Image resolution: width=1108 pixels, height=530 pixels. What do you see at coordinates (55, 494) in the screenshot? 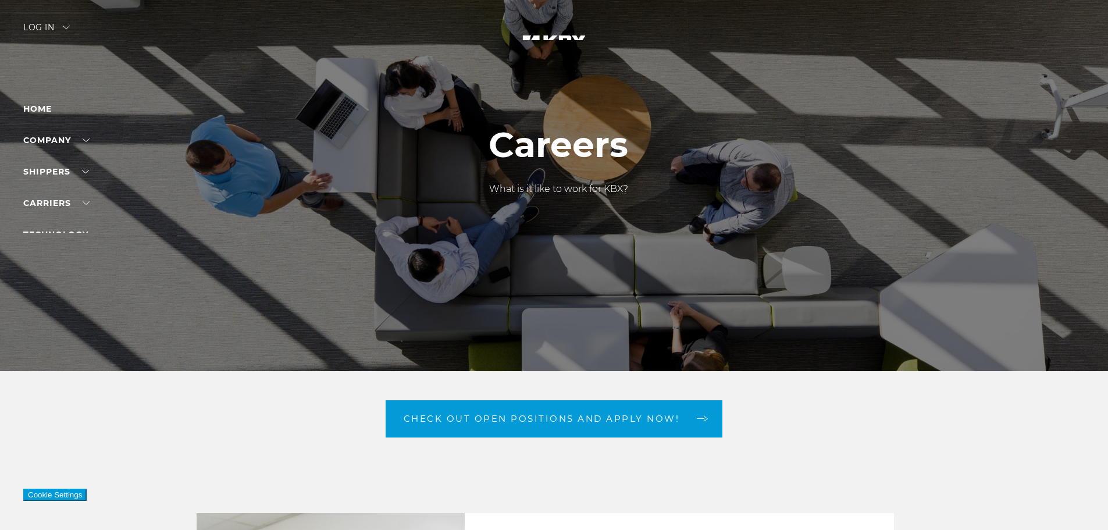
I see `button: Cookie Settings` at bounding box center [55, 494].